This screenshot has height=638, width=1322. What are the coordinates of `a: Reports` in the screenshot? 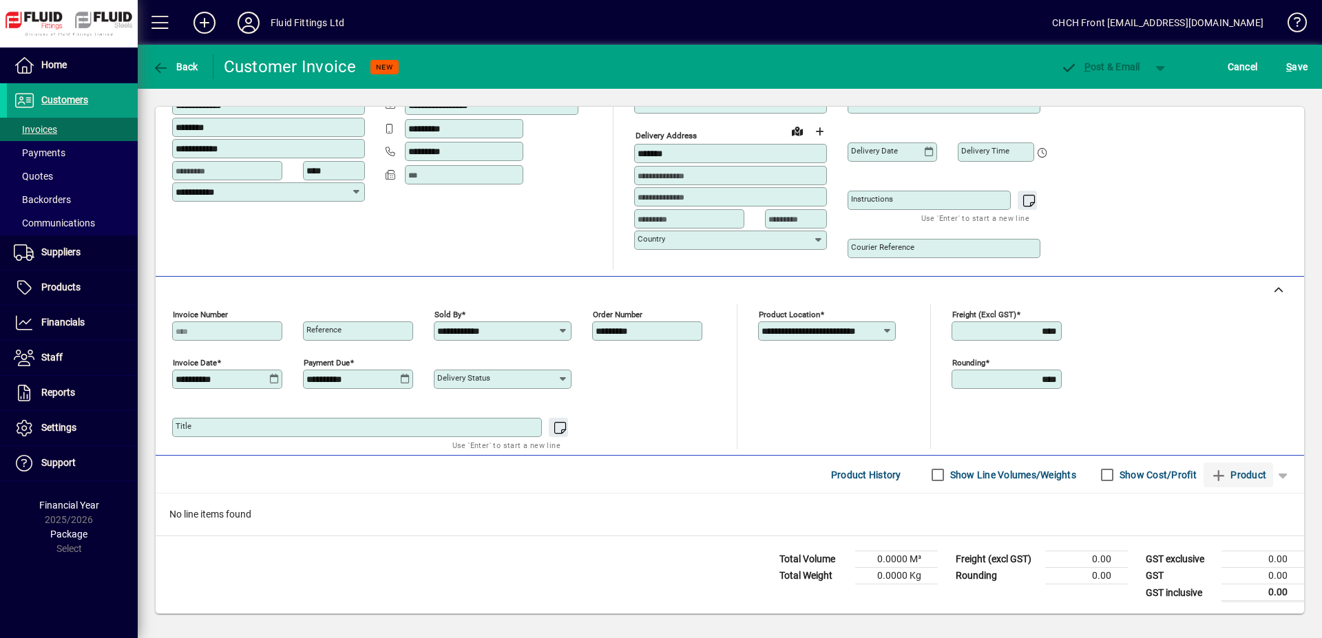 It's located at (72, 393).